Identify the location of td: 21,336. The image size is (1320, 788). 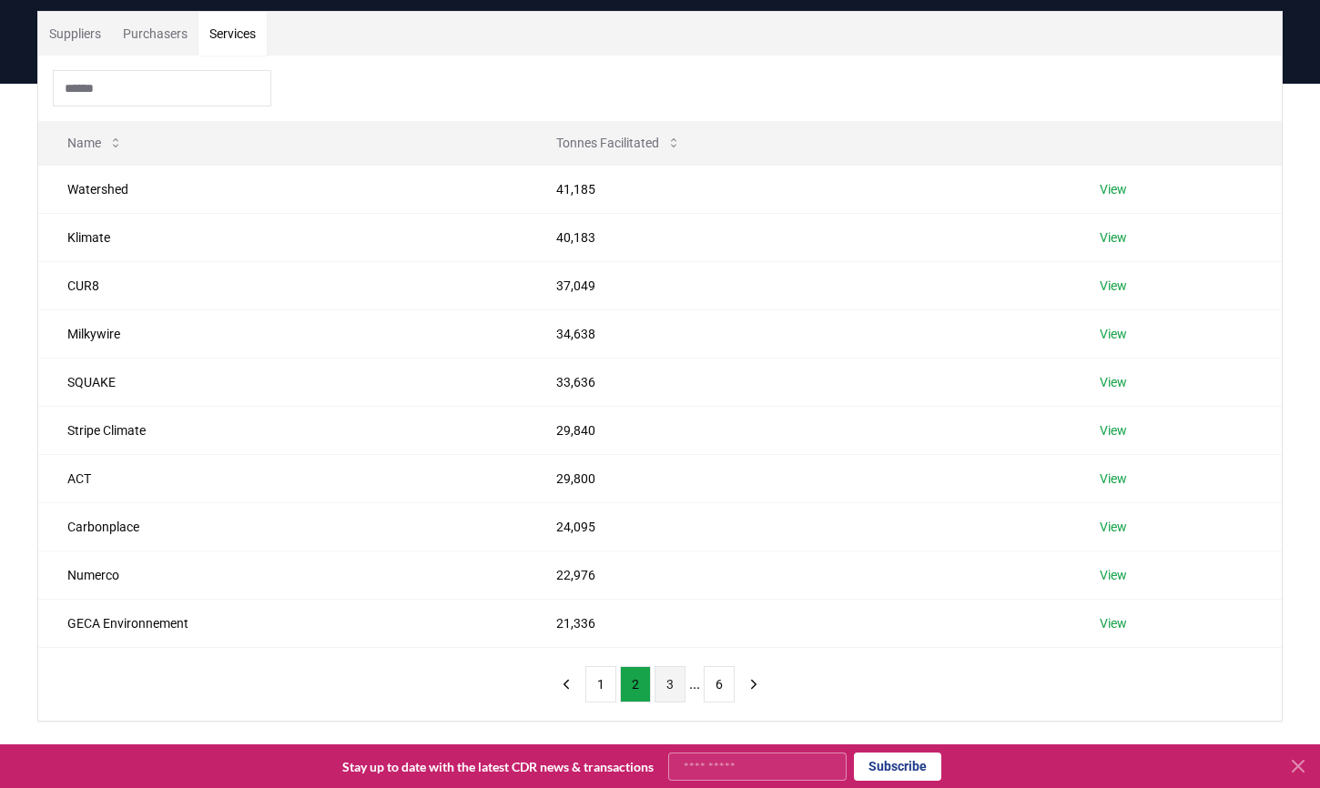
(798, 622).